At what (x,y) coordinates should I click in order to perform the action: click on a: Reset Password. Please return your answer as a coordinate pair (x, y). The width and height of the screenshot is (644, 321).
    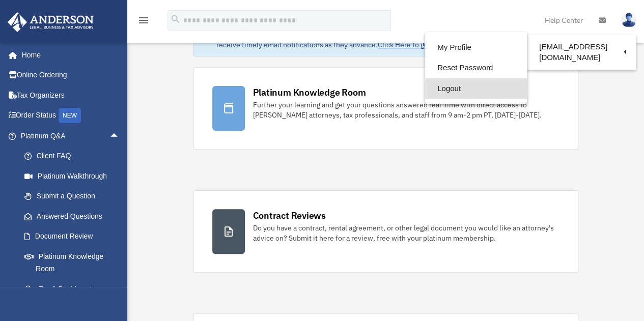
    Looking at the image, I should click on (476, 68).